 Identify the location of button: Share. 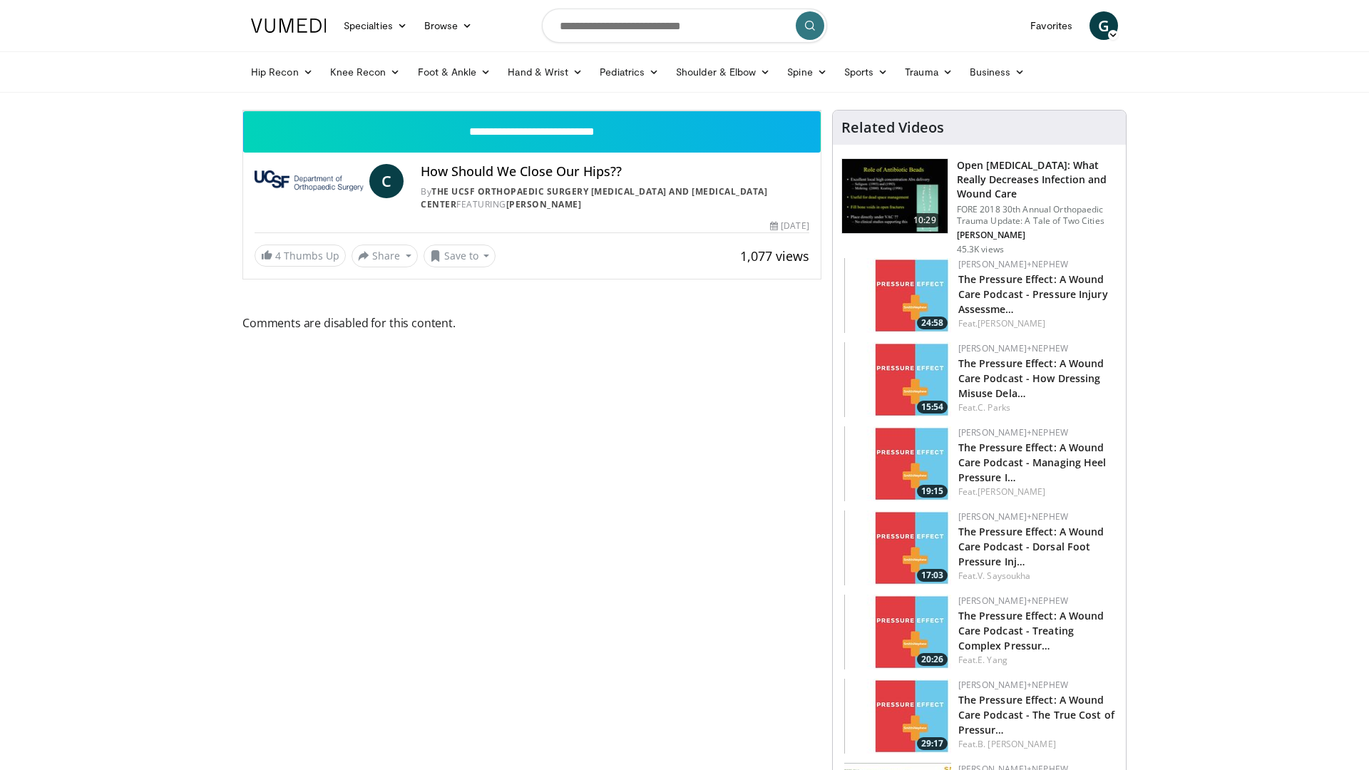
(384, 256).